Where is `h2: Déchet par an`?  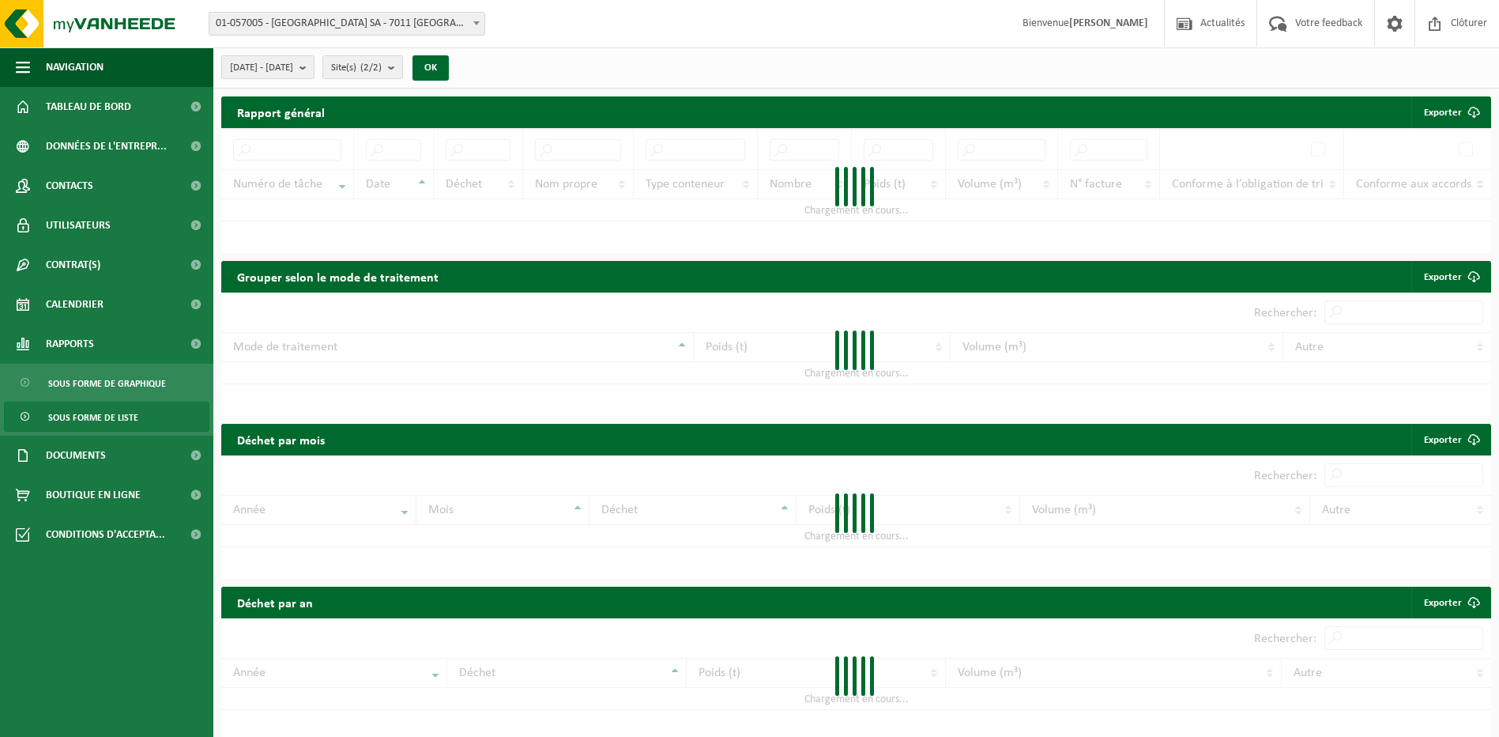
h2: Déchet par an is located at coordinates (275, 601).